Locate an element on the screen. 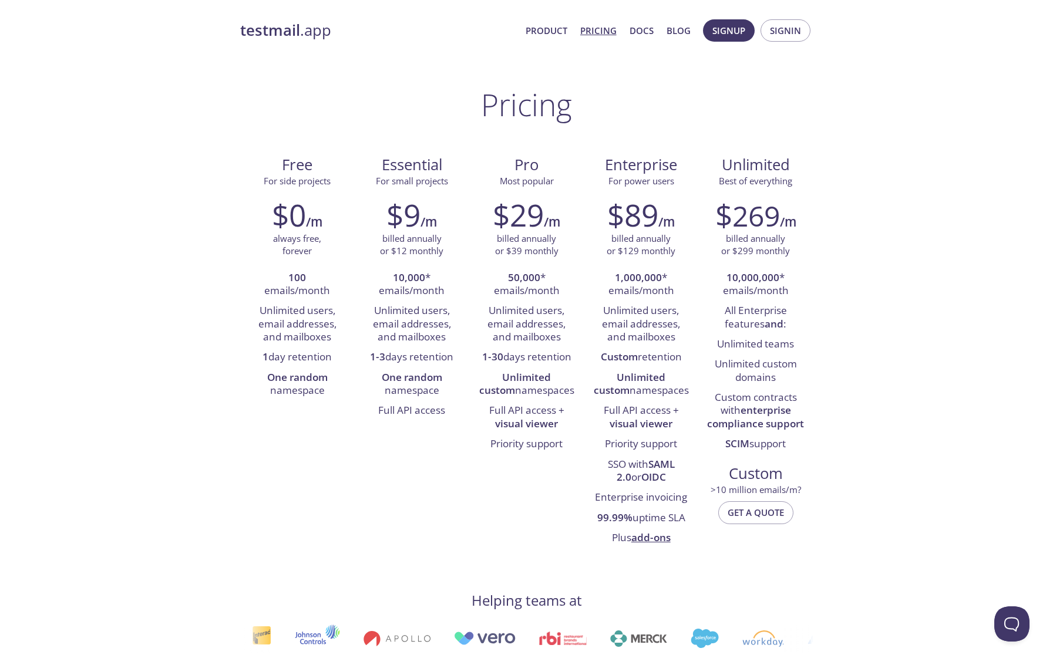 The height and width of the screenshot is (665, 1053). p: billed annually or $129 monthly is located at coordinates (641, 245).